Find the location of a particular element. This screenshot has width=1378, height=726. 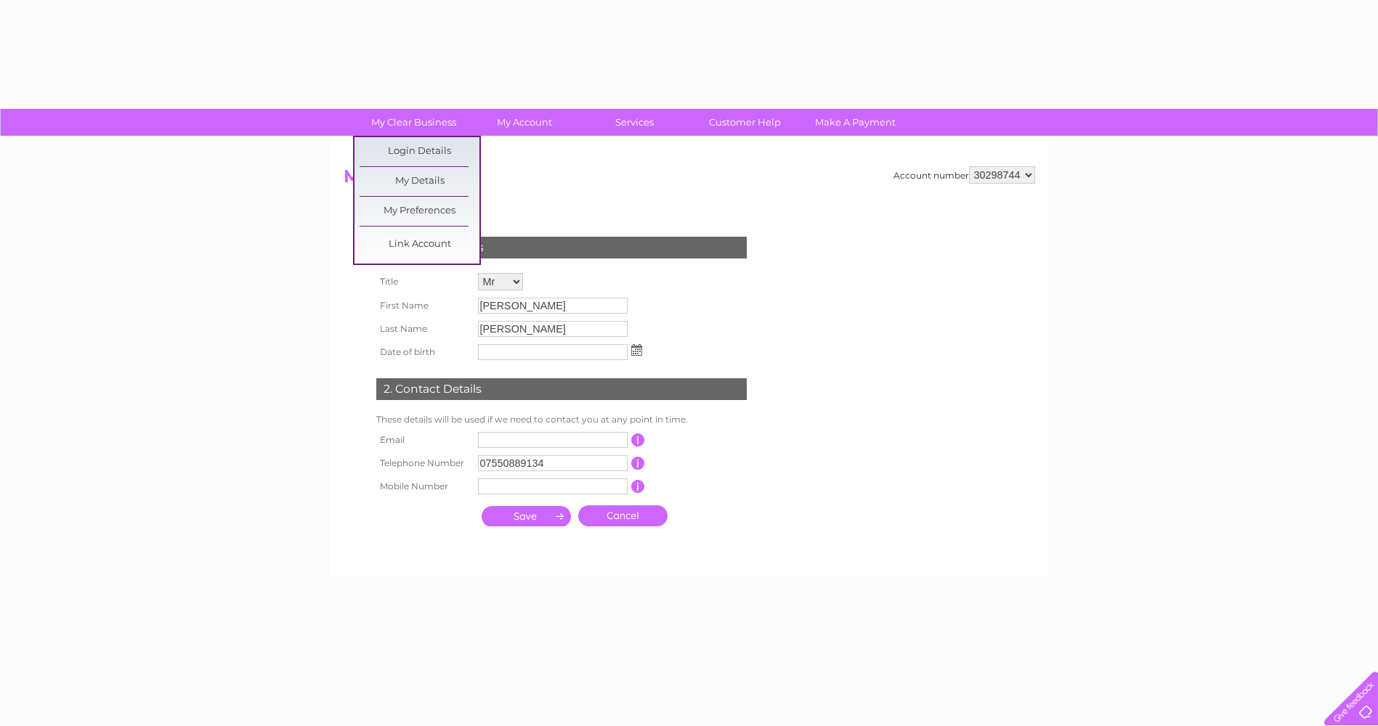

th: Last Name is located at coordinates (423, 329).